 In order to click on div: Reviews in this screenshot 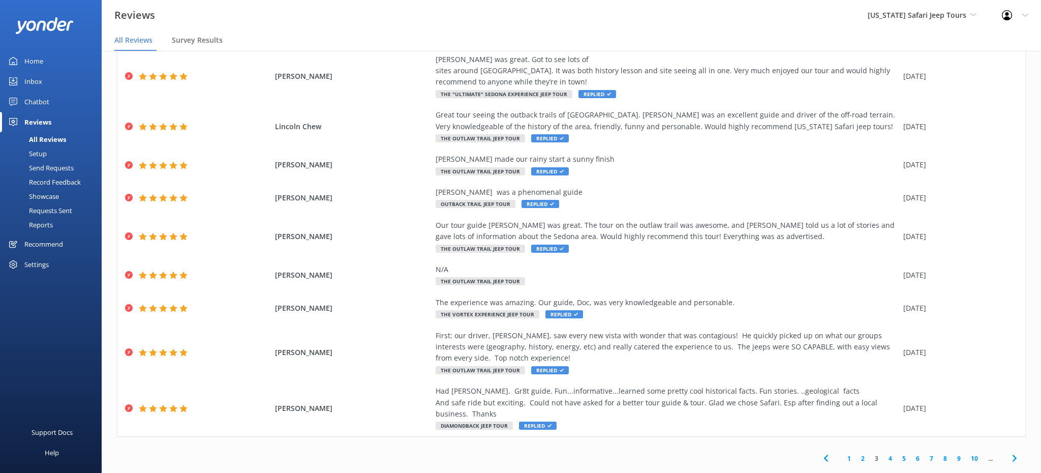, I will do `click(38, 122)`.